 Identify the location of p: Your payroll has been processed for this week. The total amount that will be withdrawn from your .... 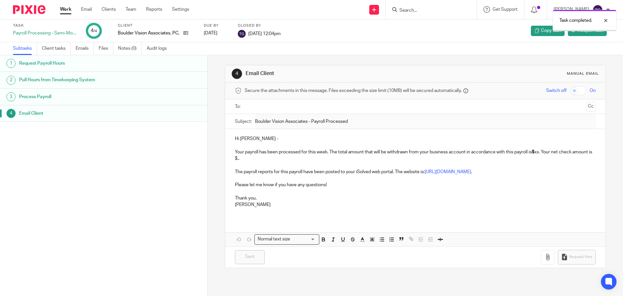
(415, 152).